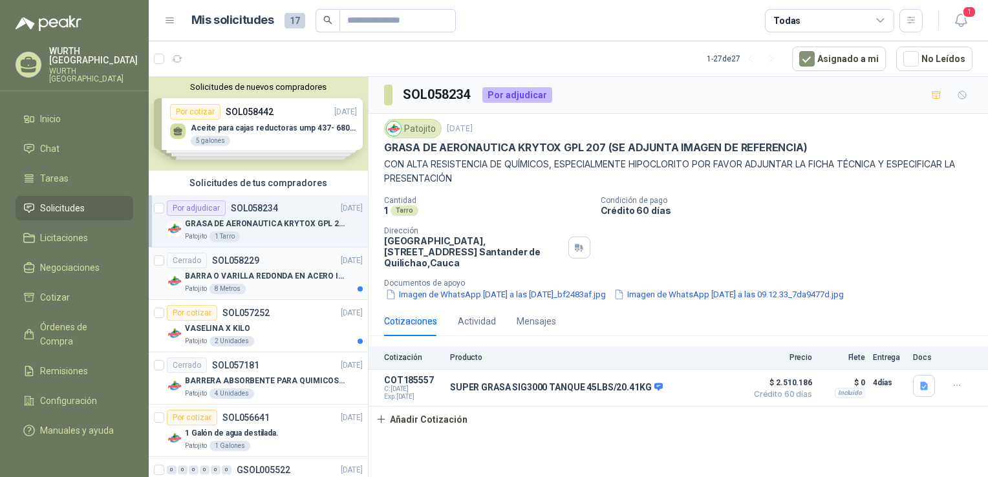 This screenshot has height=477, width=988. Describe the element at coordinates (235, 261) in the screenshot. I see `p: SOL058229` at that location.